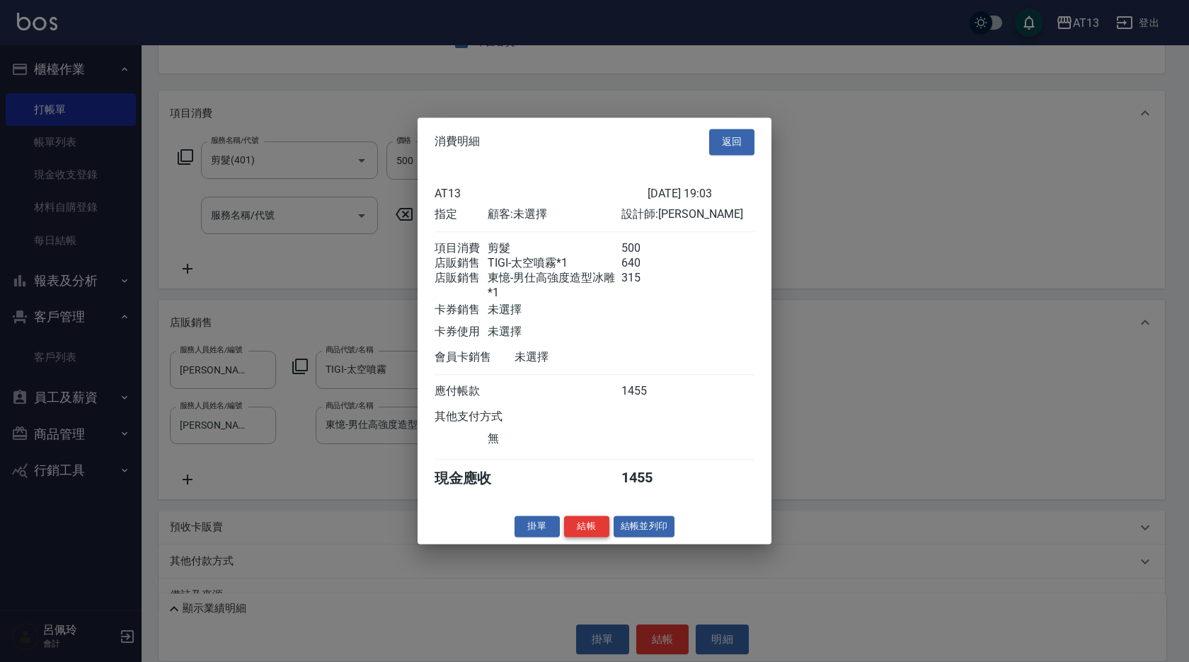 Image resolution: width=1189 pixels, height=662 pixels. I want to click on div: 顧客: 未選擇, so click(554, 214).